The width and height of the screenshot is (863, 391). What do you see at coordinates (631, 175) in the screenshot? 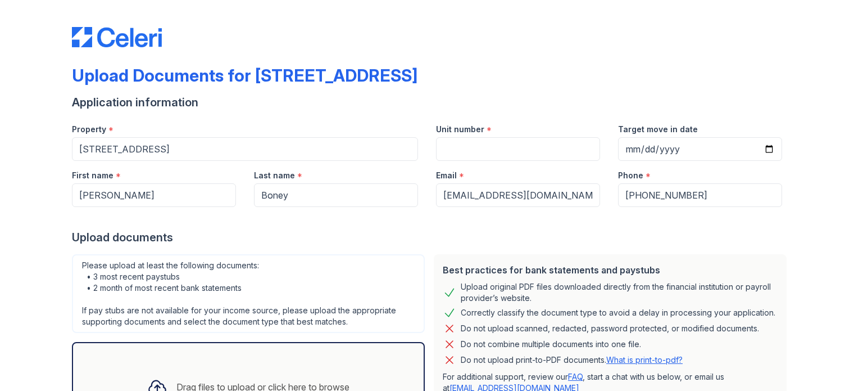
I see `label: Phone` at bounding box center [631, 175].